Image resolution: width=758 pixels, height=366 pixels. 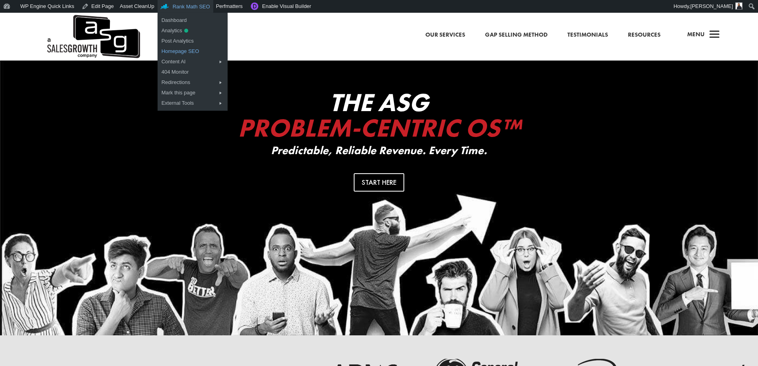 What do you see at coordinates (16, 24) in the screenshot?
I see `img: website_grey.svg` at bounding box center [16, 24].